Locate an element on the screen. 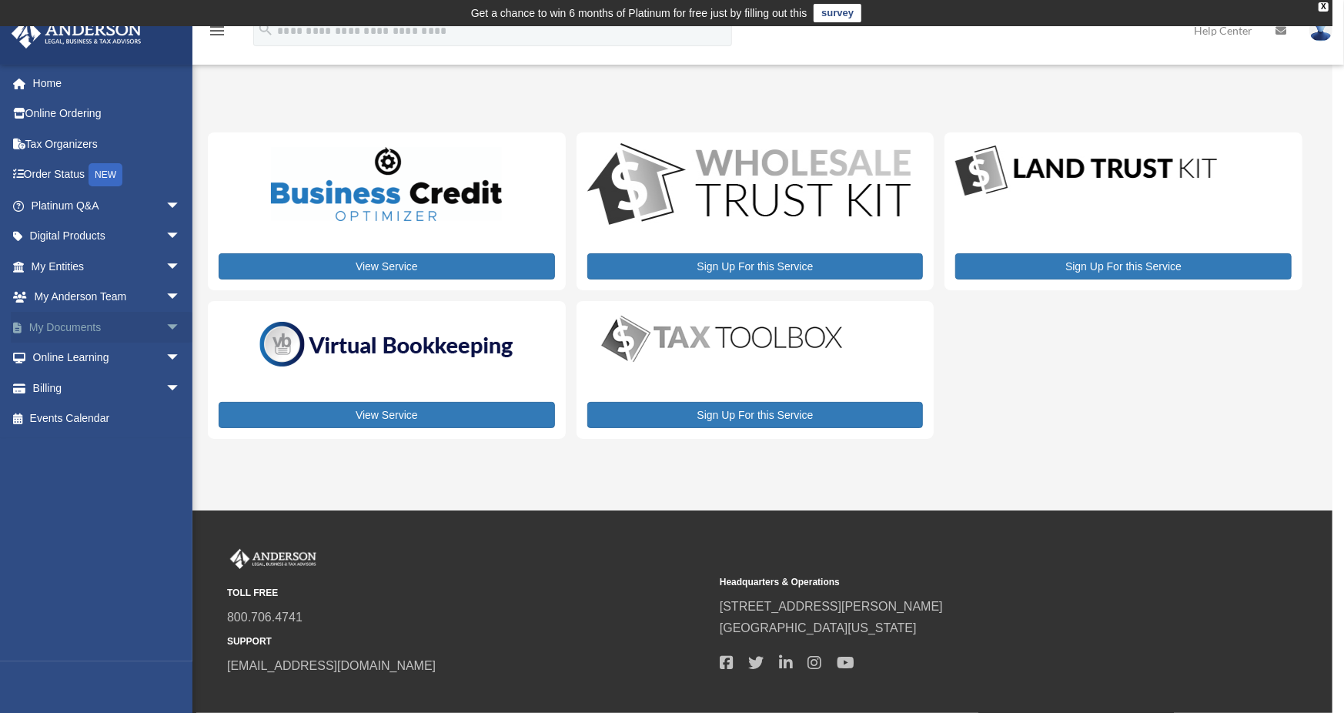  small: Headquarters & Operations is located at coordinates (961, 582).